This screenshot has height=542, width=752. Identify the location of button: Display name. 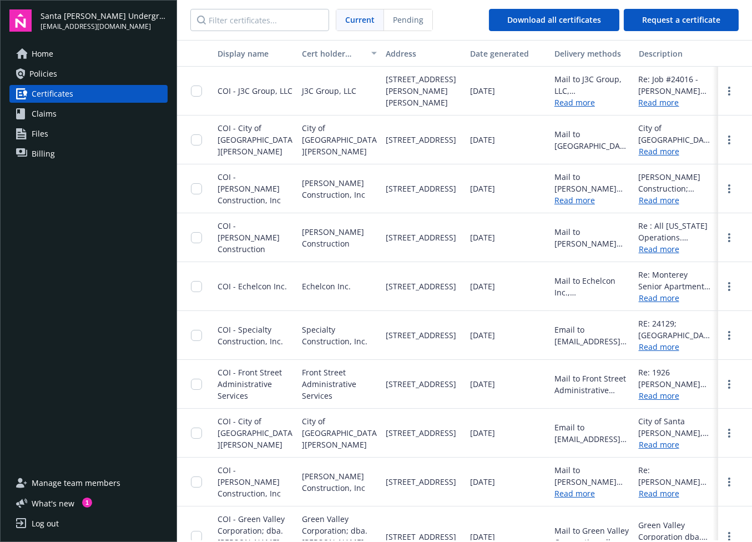
(255, 53).